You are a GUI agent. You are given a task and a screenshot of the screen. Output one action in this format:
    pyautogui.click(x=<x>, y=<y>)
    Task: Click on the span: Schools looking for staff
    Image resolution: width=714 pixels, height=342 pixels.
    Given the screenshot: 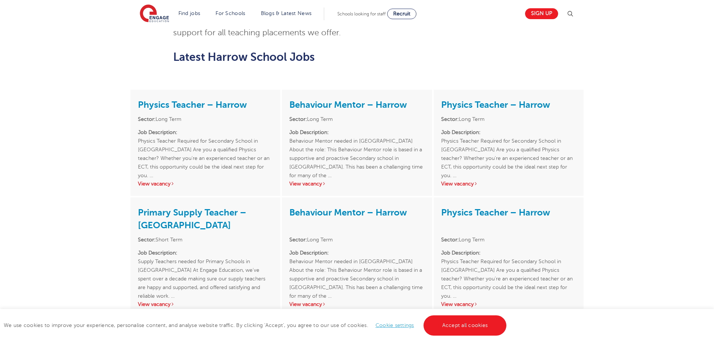 What is the action you would take?
    pyautogui.click(x=361, y=14)
    